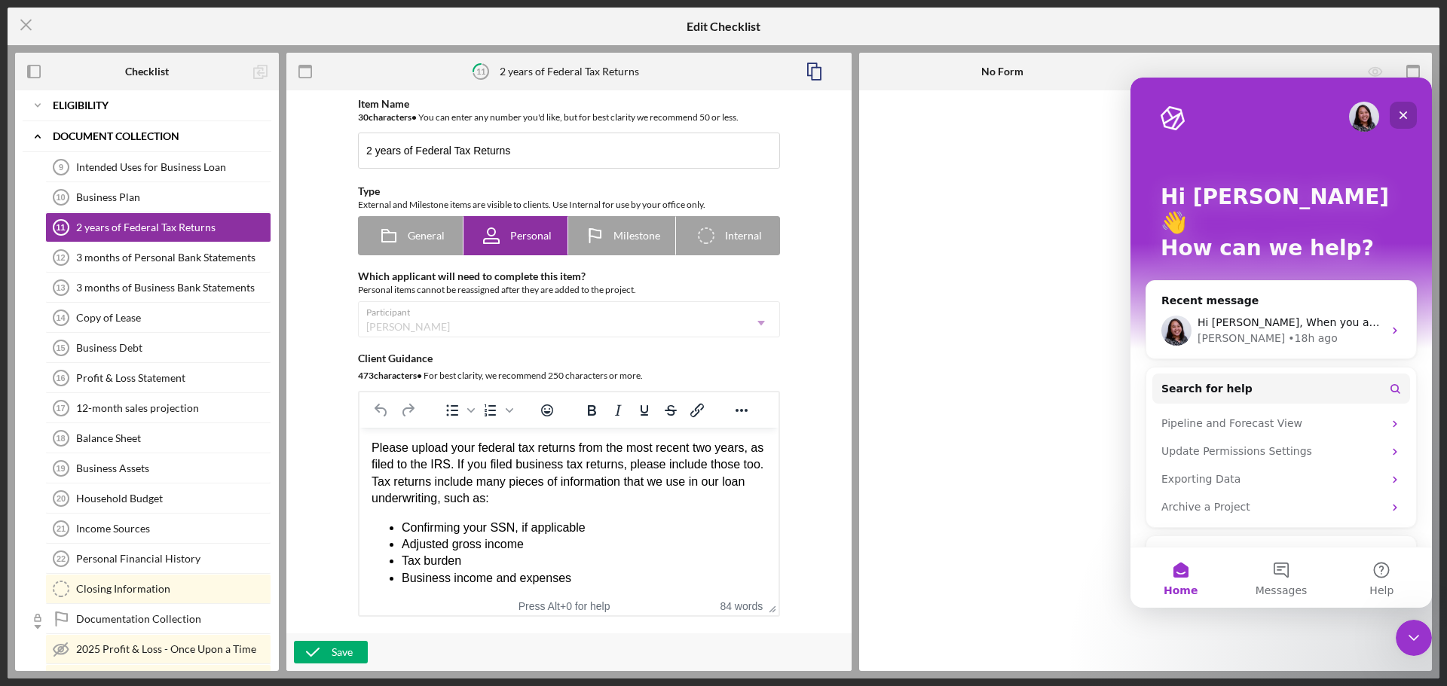 This screenshot has width=1447, height=686. Describe the element at coordinates (76, 311) in the screenshot. I see `span: Search for help` at that location.